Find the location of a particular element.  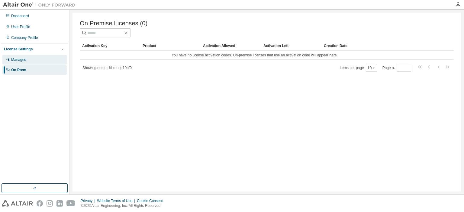

div: User Profile is located at coordinates (21, 27).